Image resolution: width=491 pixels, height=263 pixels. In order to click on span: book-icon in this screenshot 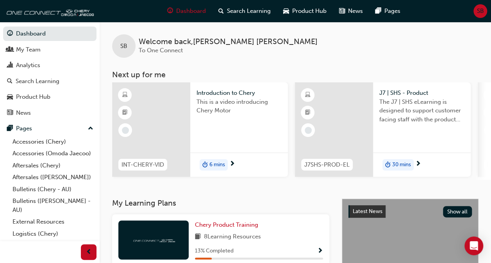, I will do `click(198, 237)`.